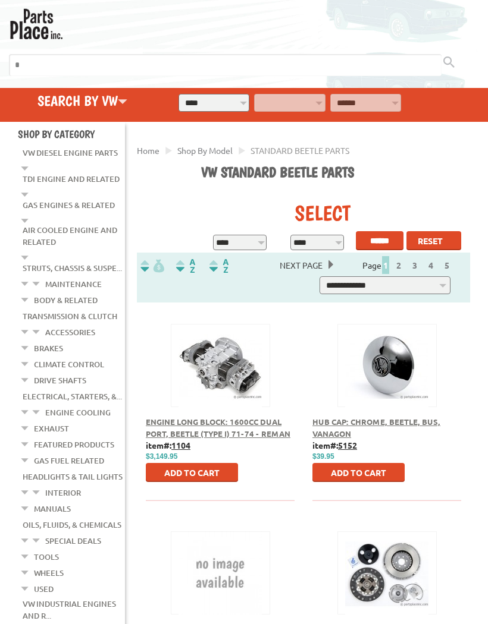 This screenshot has width=488, height=624. What do you see at coordinates (43, 589) in the screenshot?
I see `a: Used` at bounding box center [43, 589].